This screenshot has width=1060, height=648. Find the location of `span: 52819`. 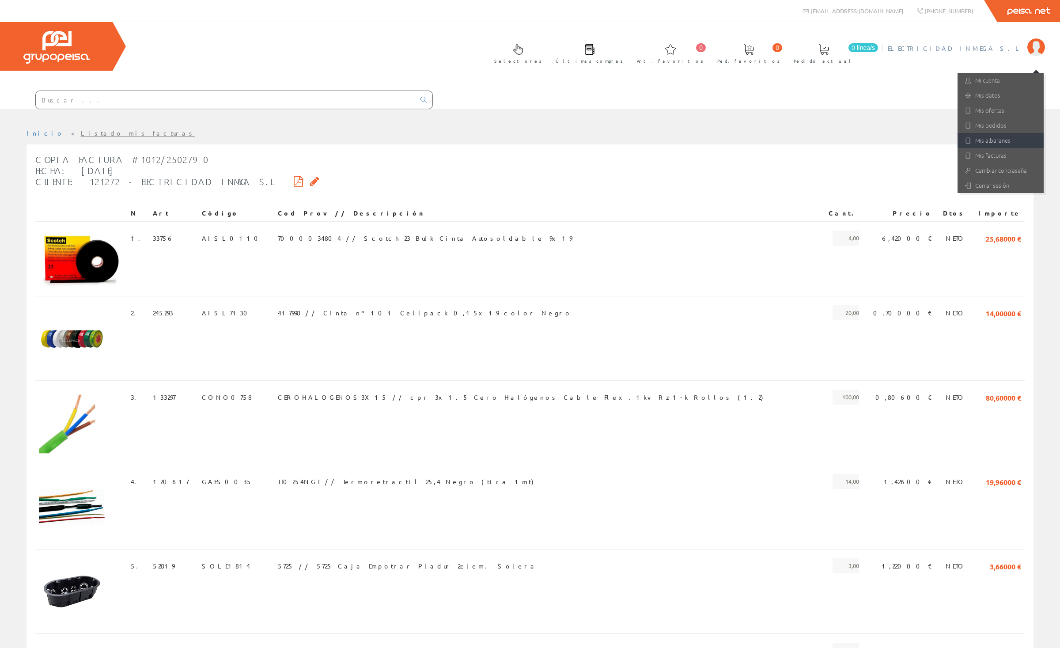

span: 52819 is located at coordinates (163, 566).